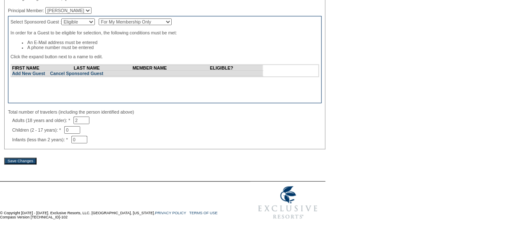  Describe the element at coordinates (20, 161) in the screenshot. I see `input: Save Changes` at that location.